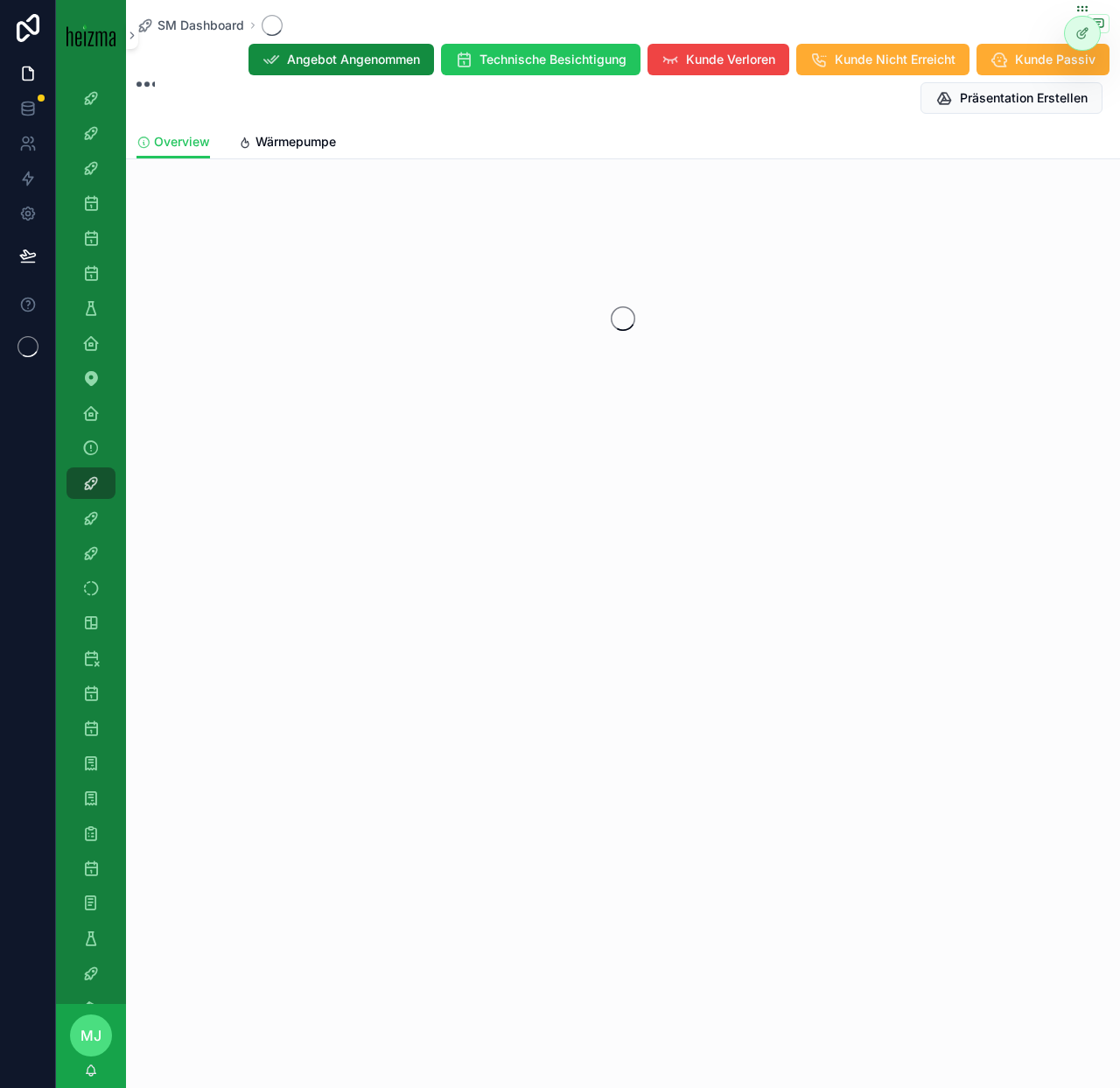 This screenshot has width=1120, height=1088. I want to click on span: Overview, so click(182, 141).